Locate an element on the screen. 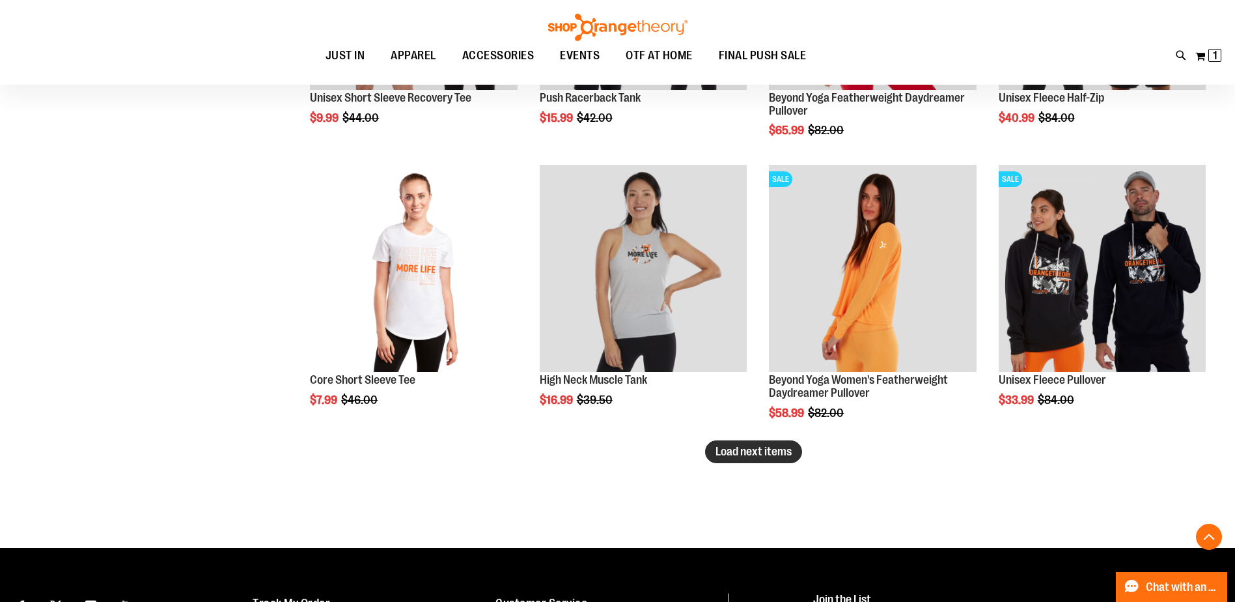 Image resolution: width=1235 pixels, height=602 pixels. span: $42.00 is located at coordinates (596, 118).